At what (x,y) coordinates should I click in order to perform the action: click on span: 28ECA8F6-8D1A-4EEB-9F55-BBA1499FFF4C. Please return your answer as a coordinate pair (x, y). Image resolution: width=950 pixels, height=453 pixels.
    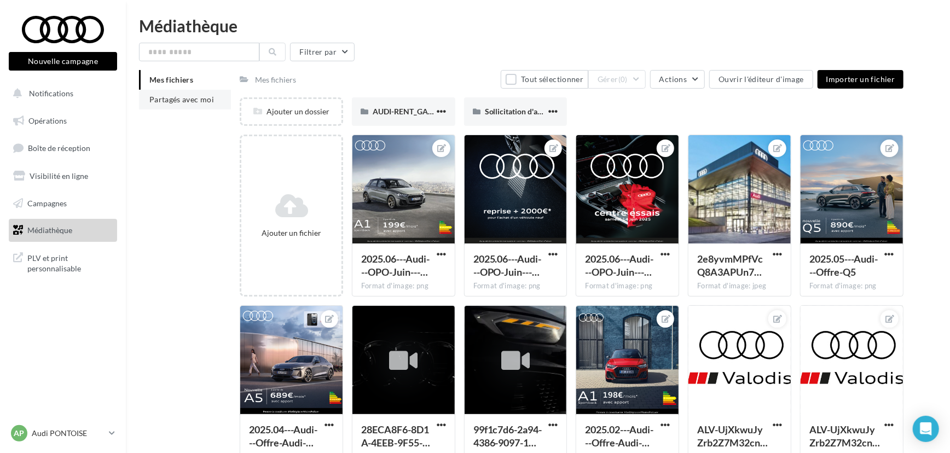
    Looking at the image, I should click on (396, 436).